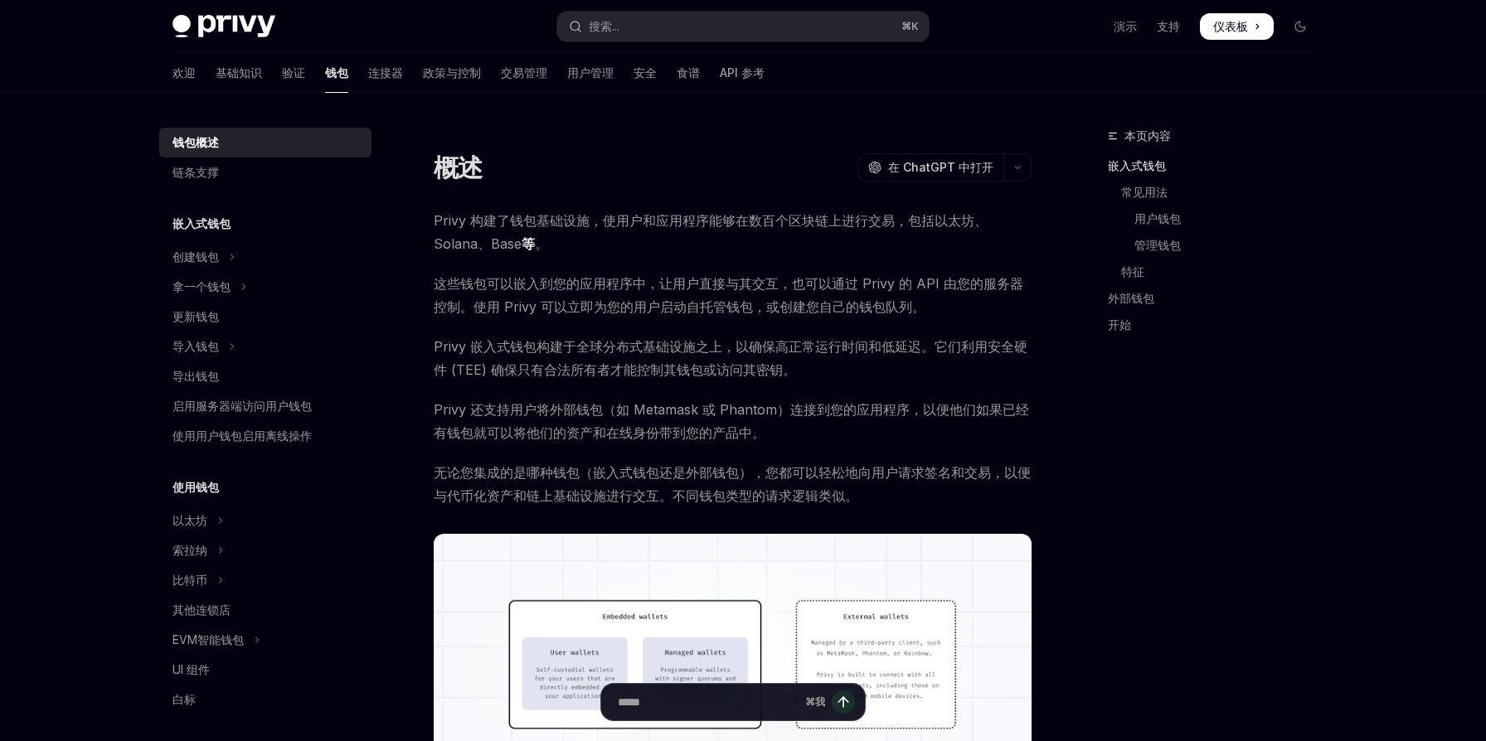 Image resolution: width=1486 pixels, height=741 pixels. Describe the element at coordinates (731, 421) in the screenshot. I see `font: Privy 还支持用户将外部钱包（如 Metamask 或 Phantom）连接到您的应用程序，以便他们如果已经有钱包就可以将他们的资产和在线身份带到您的产品中。` at that location.